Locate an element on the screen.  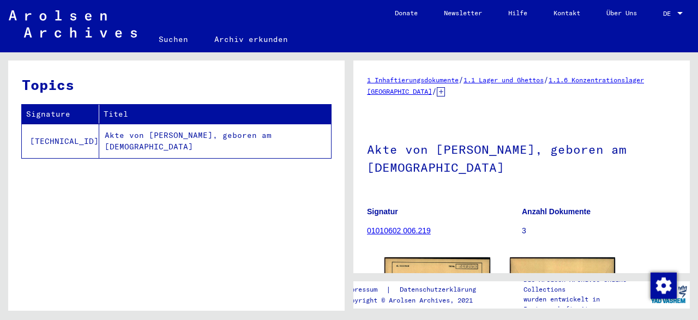
th: Signature is located at coordinates (61, 114).